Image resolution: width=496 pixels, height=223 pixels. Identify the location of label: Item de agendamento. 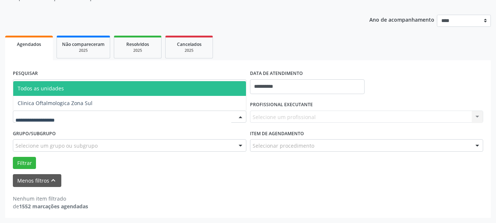
(277, 133).